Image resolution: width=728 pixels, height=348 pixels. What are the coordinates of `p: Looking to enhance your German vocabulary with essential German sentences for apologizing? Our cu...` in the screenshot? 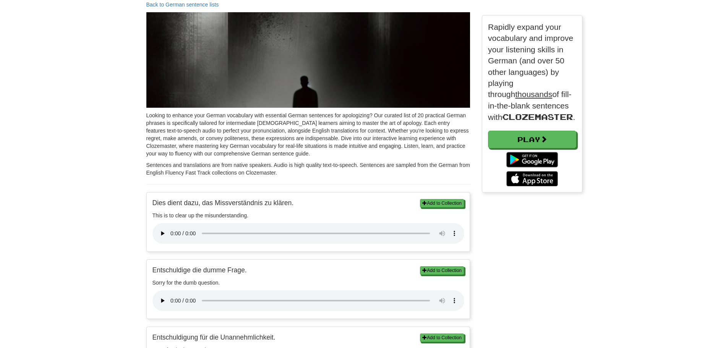 It's located at (308, 135).